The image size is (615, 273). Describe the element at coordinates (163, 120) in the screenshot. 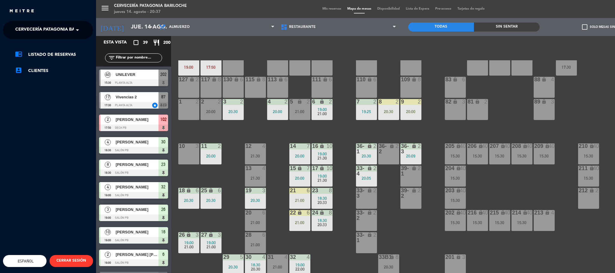

I see `span: 102` at that location.